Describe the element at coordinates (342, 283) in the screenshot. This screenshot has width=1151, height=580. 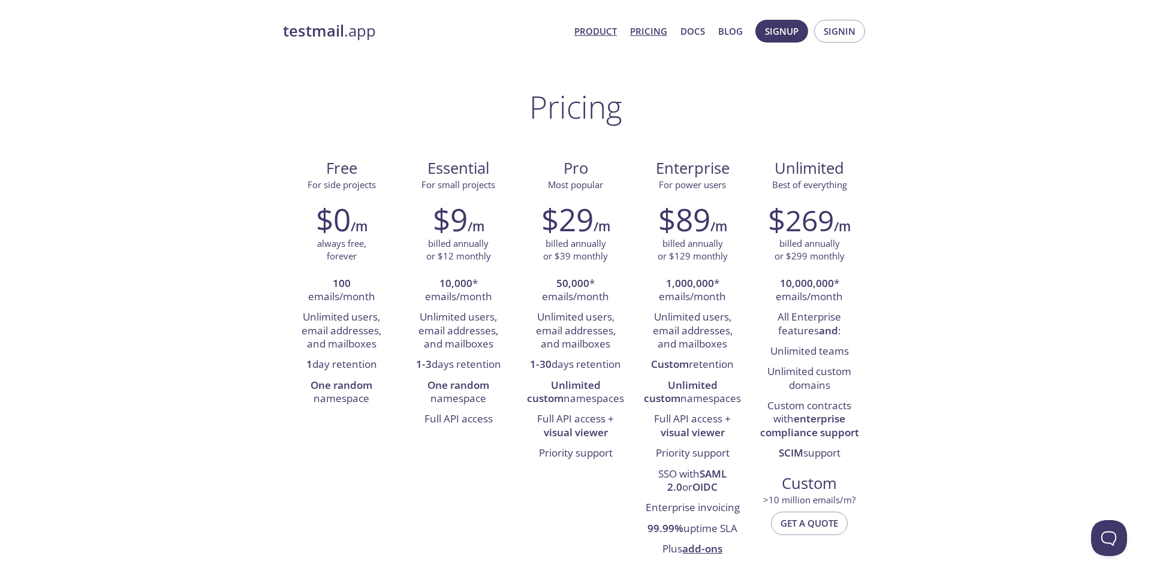
I see `strong: 100` at that location.